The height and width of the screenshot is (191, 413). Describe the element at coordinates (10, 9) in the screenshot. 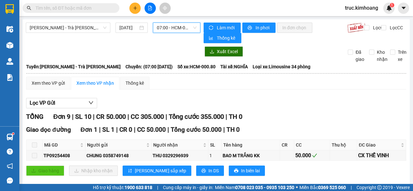

I see `img: logo-vxr` at that location.